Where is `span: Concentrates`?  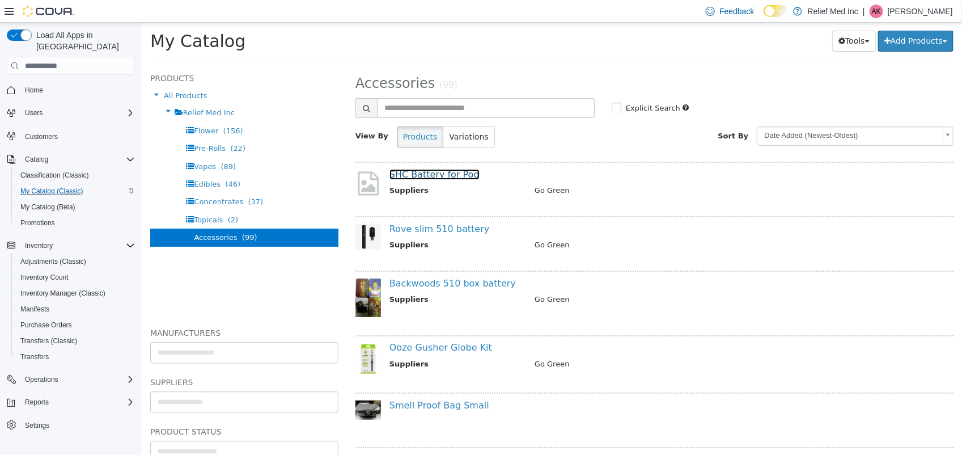 span: Concentrates is located at coordinates (77, 179).